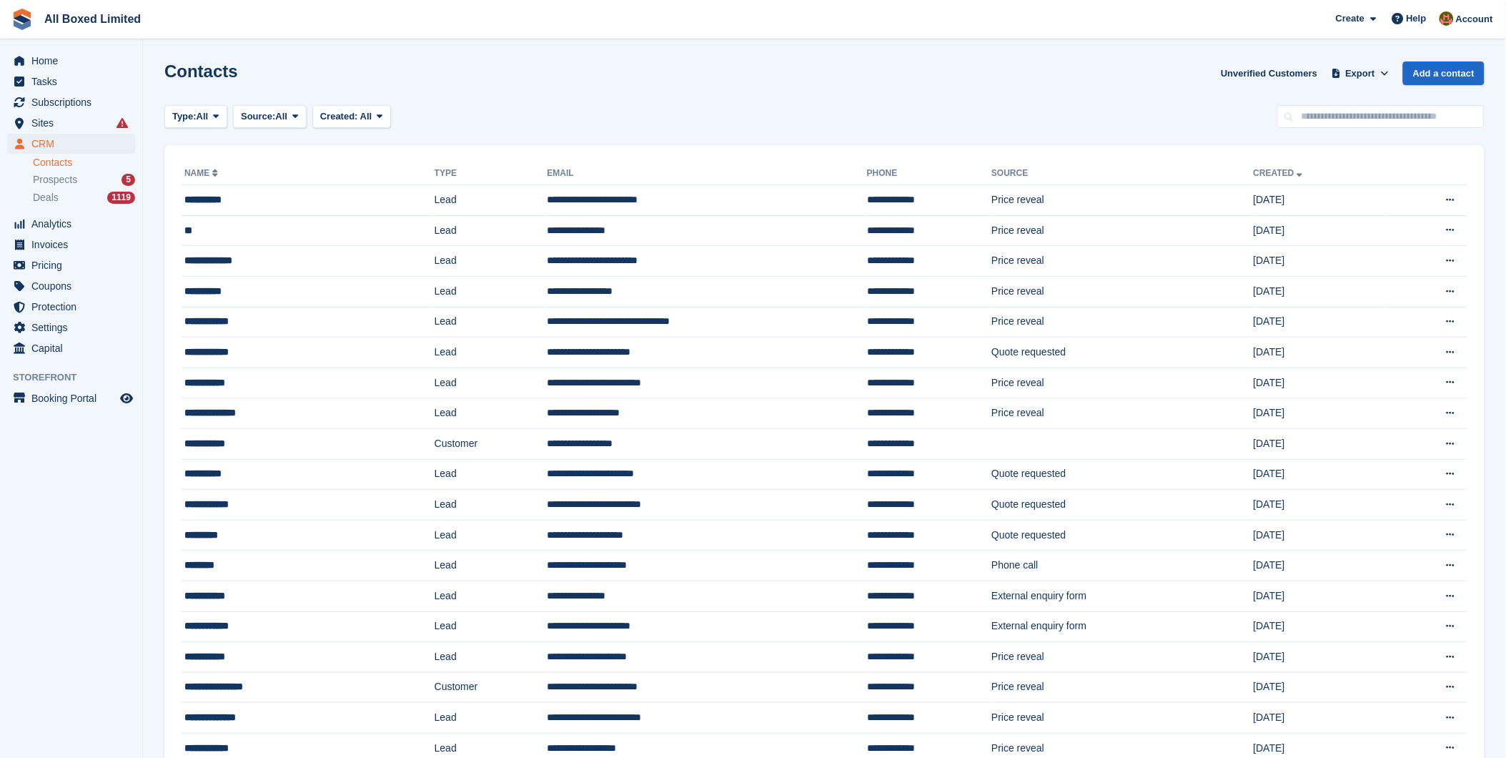  What do you see at coordinates (127, 398) in the screenshot?
I see `a: Preview store` at bounding box center [127, 398].